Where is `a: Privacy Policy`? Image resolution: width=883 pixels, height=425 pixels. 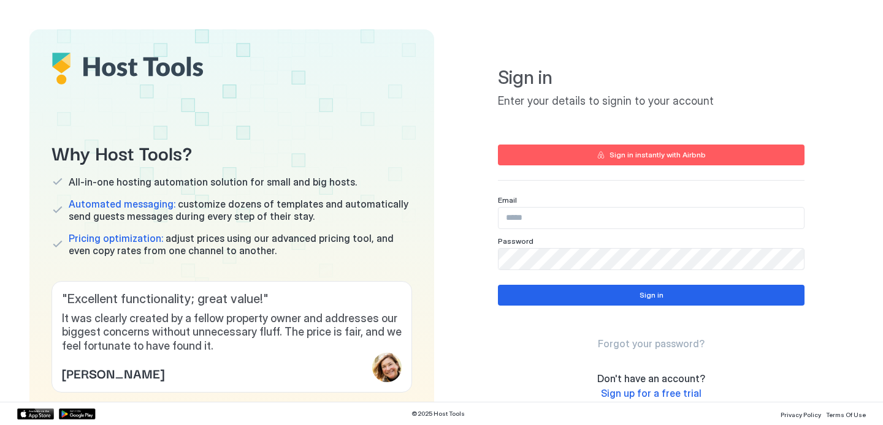 a: Privacy Policy is located at coordinates (801, 414).